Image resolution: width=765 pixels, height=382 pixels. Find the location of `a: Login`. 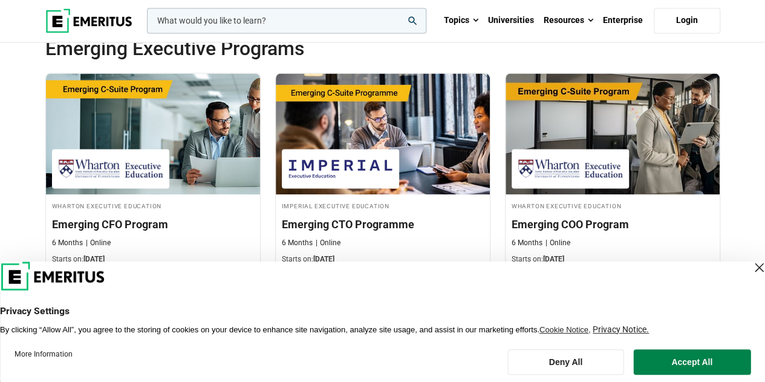

a: Login is located at coordinates (687, 21).